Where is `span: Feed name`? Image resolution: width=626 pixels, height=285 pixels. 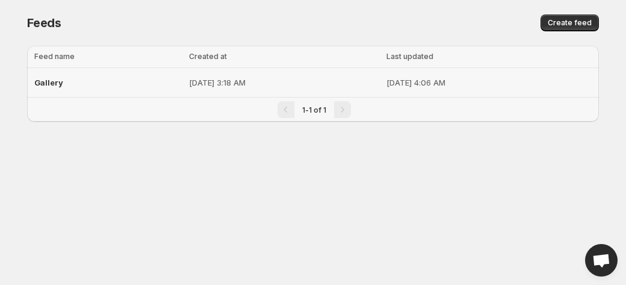 span: Feed name is located at coordinates (54, 56).